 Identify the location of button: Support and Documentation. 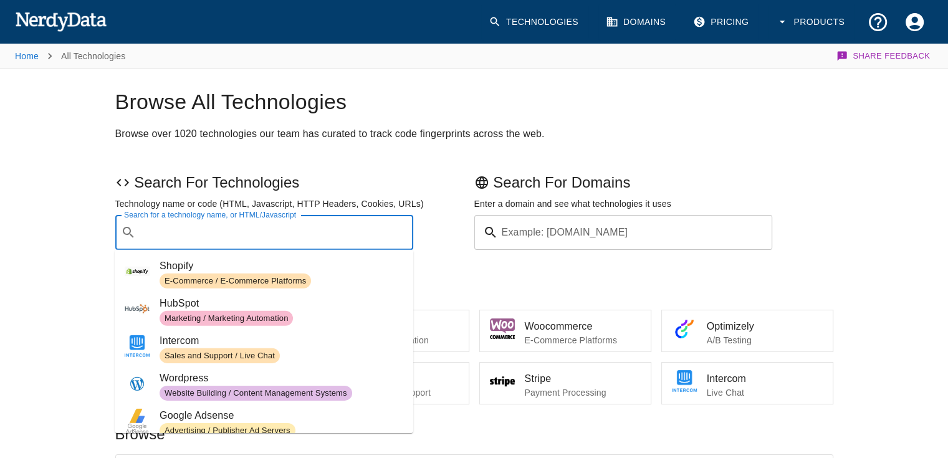
(878, 22).